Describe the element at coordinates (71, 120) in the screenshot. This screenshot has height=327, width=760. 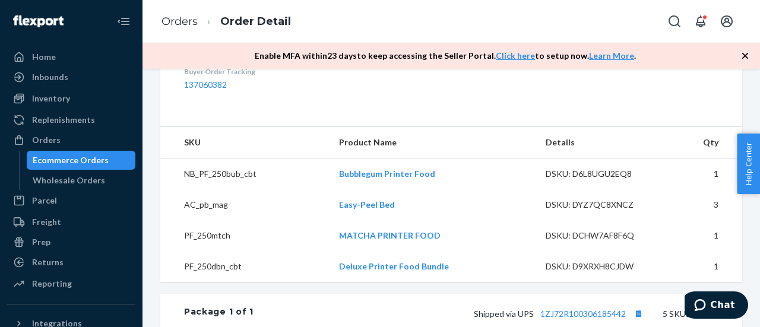
I see `a: Replenishments` at that location.